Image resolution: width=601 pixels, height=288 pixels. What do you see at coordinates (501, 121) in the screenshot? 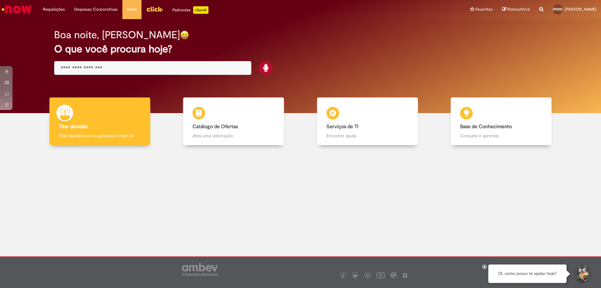
I see `a: Base de Conhecimento Consulte e aprenda` at bounding box center [501, 121].